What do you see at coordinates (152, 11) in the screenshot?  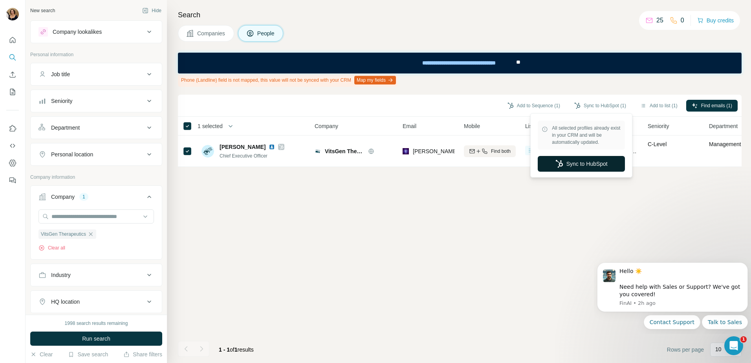 I see `button: Hide` at bounding box center [152, 11].